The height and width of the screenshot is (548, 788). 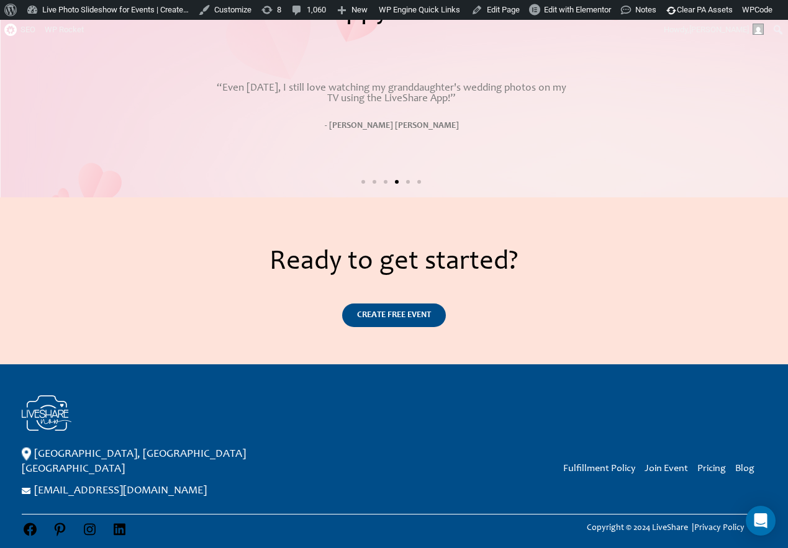 What do you see at coordinates (761, 521) in the screenshot?
I see `div: Open Intercom Messenger` at bounding box center [761, 521].